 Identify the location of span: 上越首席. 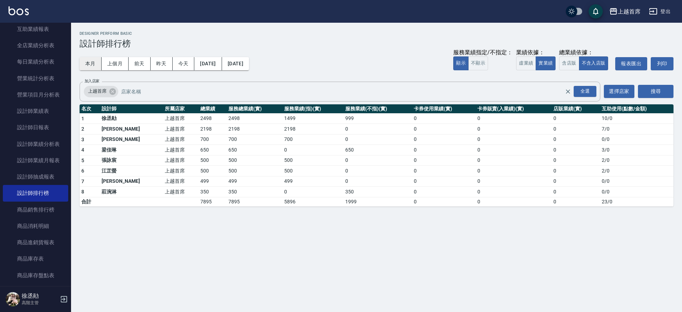
(97, 91).